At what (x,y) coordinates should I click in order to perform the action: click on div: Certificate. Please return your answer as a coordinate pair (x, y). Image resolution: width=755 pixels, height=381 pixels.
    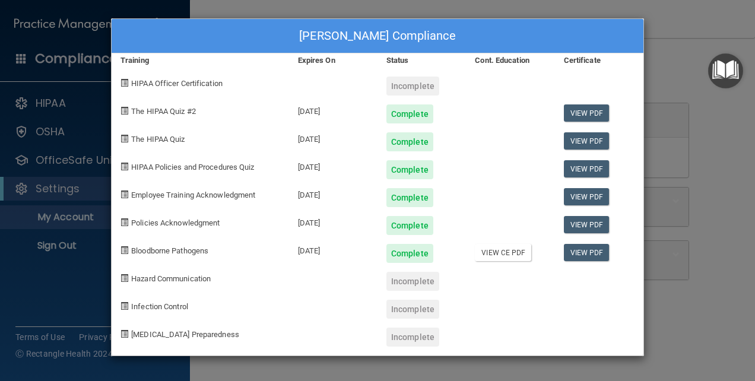
    Looking at the image, I should click on (599, 61).